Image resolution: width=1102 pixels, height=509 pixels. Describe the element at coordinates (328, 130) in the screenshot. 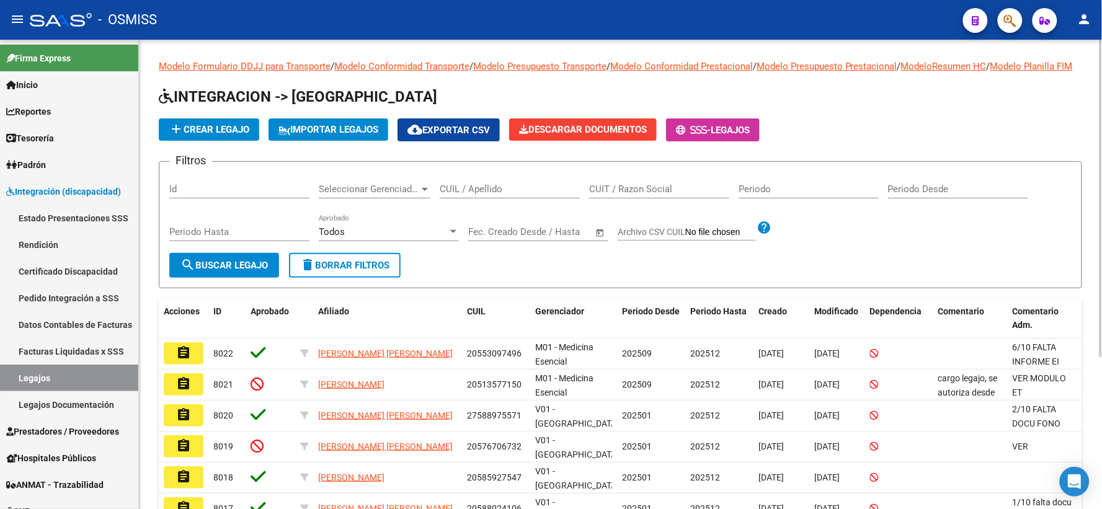

I see `span: IMPORTAR LEGAJOS` at that location.